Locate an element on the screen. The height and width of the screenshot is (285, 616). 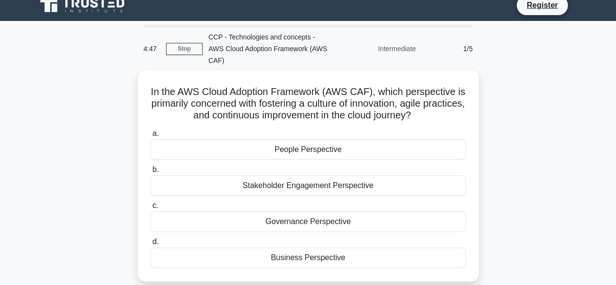
div: Business Perspective is located at coordinates (308, 258).